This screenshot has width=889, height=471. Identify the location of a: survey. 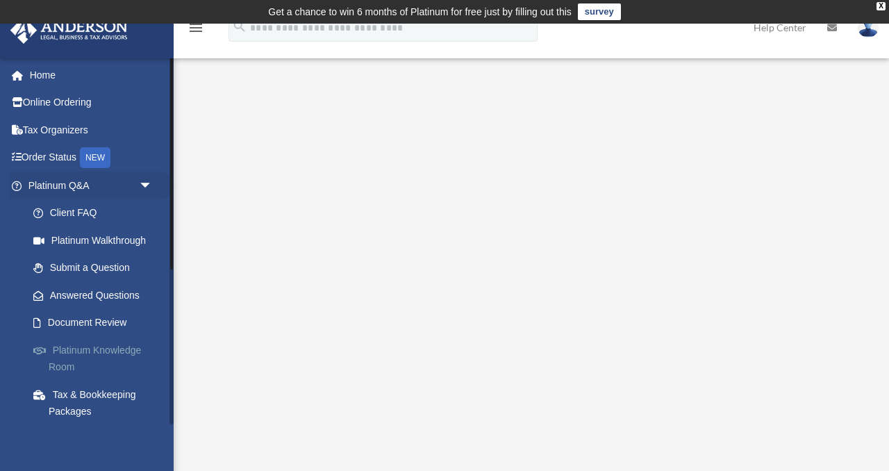
(599, 12).